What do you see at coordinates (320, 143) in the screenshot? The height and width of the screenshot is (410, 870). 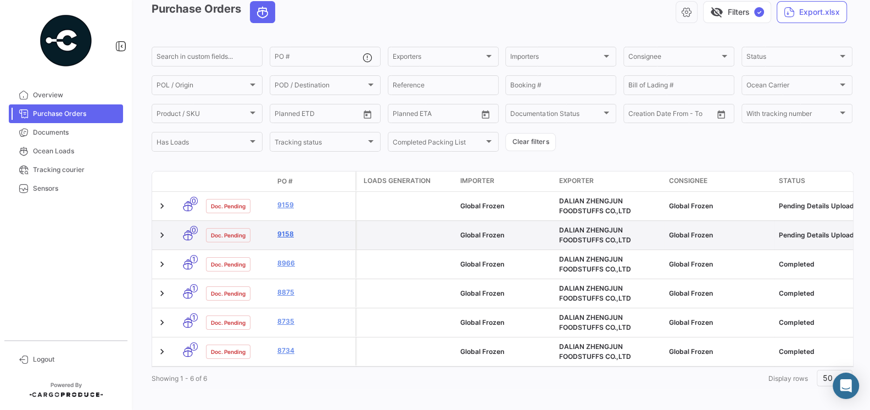 I see `span: Tracking status` at bounding box center [320, 143].